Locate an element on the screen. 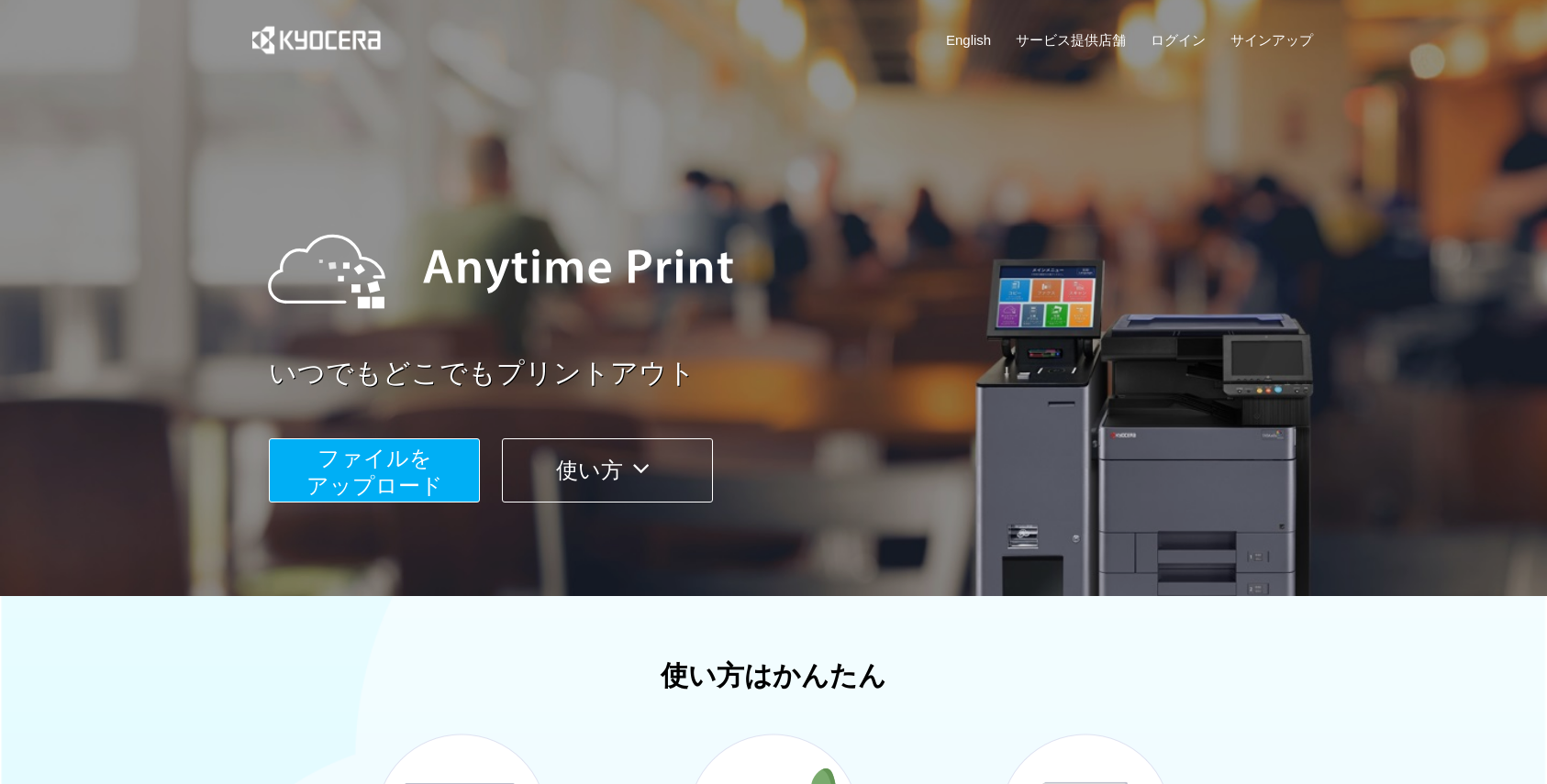  span: ファイルを ​​アップロード is located at coordinates (374, 471).